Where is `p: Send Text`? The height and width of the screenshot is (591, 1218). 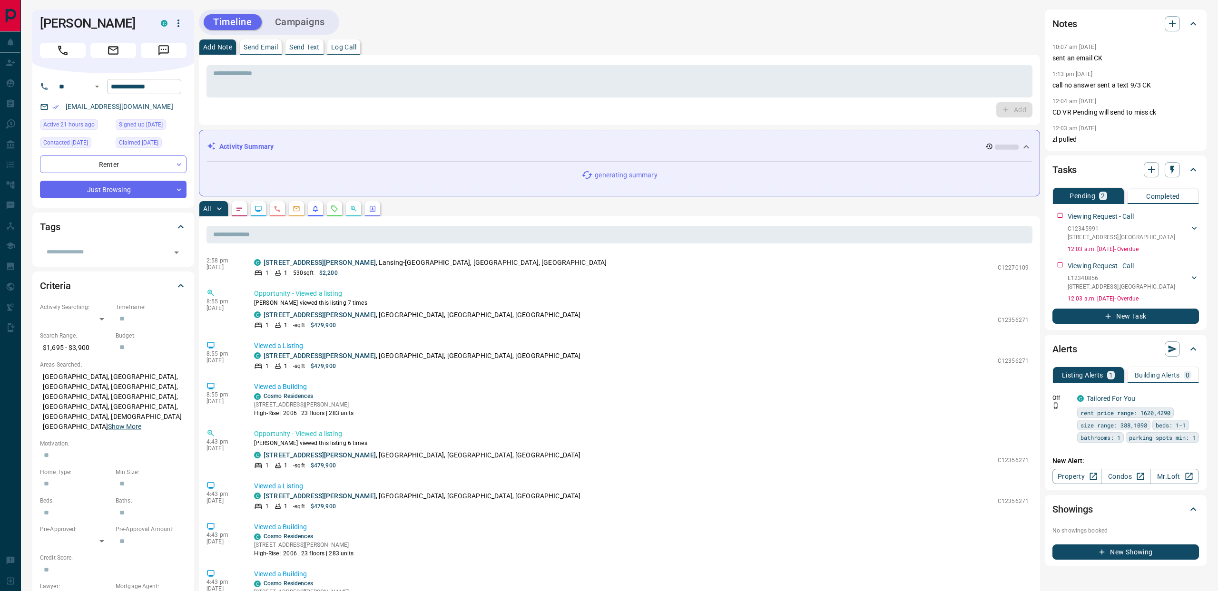 p: Send Text is located at coordinates (304, 47).